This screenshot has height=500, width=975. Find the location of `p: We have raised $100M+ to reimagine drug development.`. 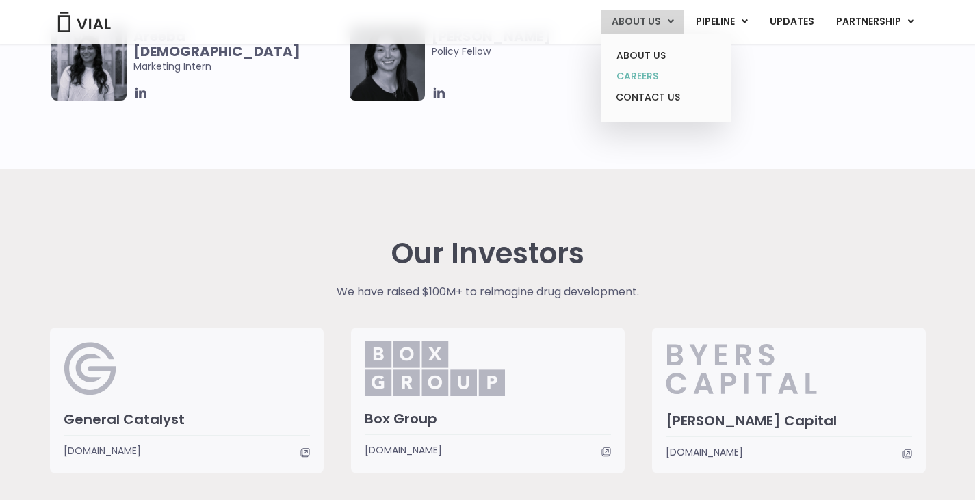

p: We have raised $100M+ to reimagine drug development. is located at coordinates (487, 292).